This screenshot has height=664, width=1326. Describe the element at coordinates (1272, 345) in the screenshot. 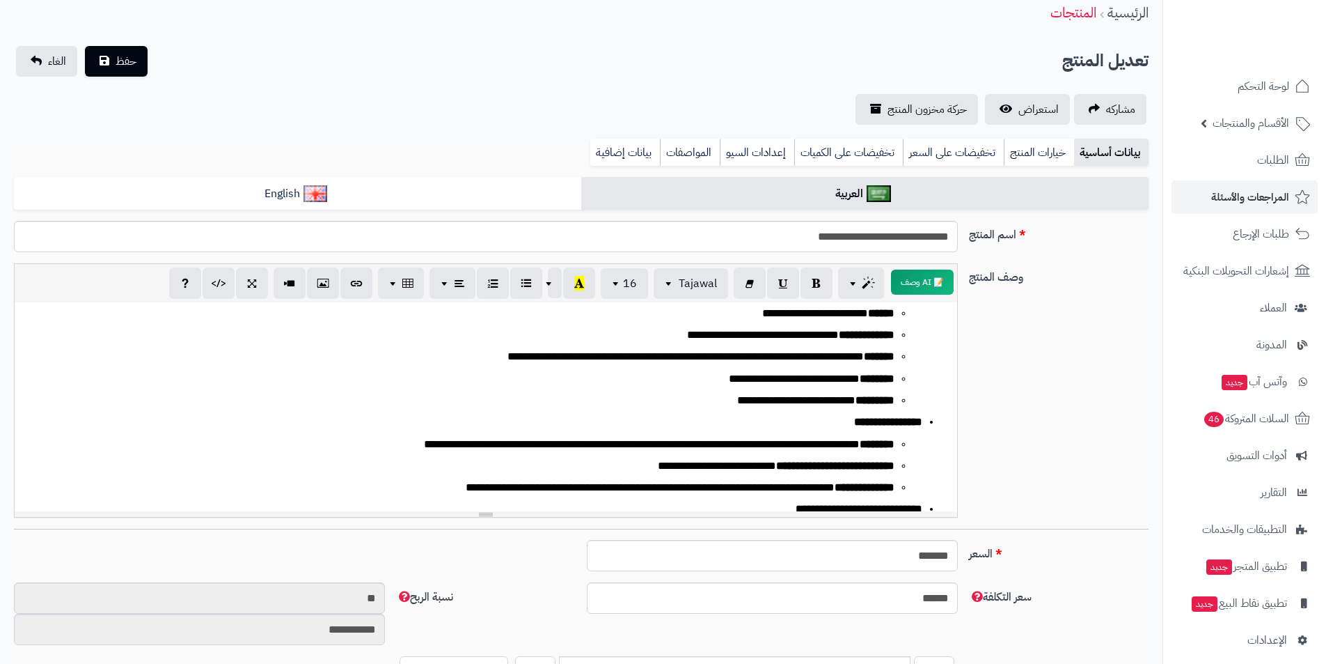

I see `span: المدونة` at that location.